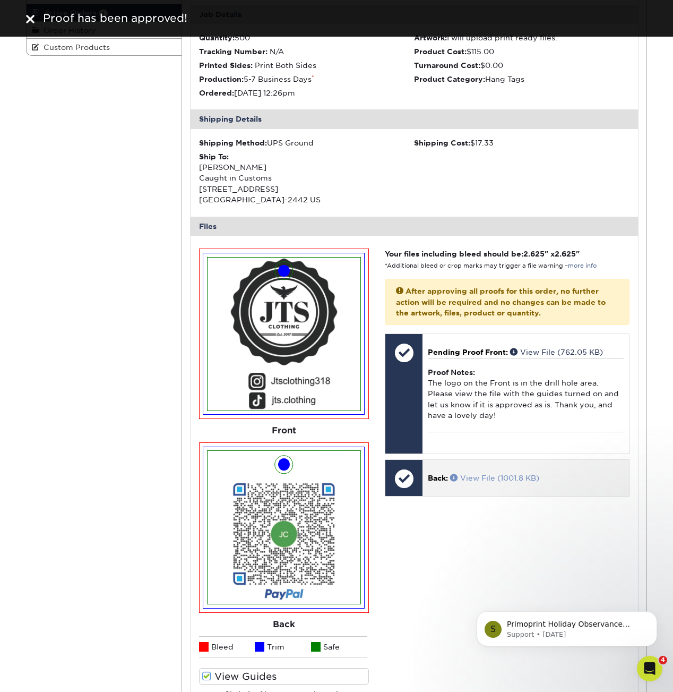  Describe the element at coordinates (501, 302) in the screenshot. I see `strong: After approving all proofs for this order, no further action will be required and no changes can ...` at that location.